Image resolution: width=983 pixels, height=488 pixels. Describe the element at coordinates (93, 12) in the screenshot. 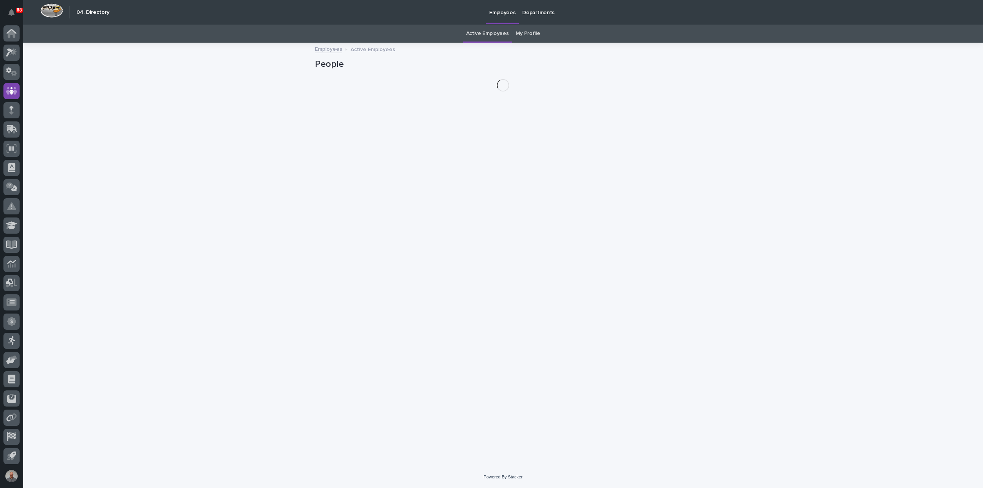

I see `h2: 04. Directory` at that location.